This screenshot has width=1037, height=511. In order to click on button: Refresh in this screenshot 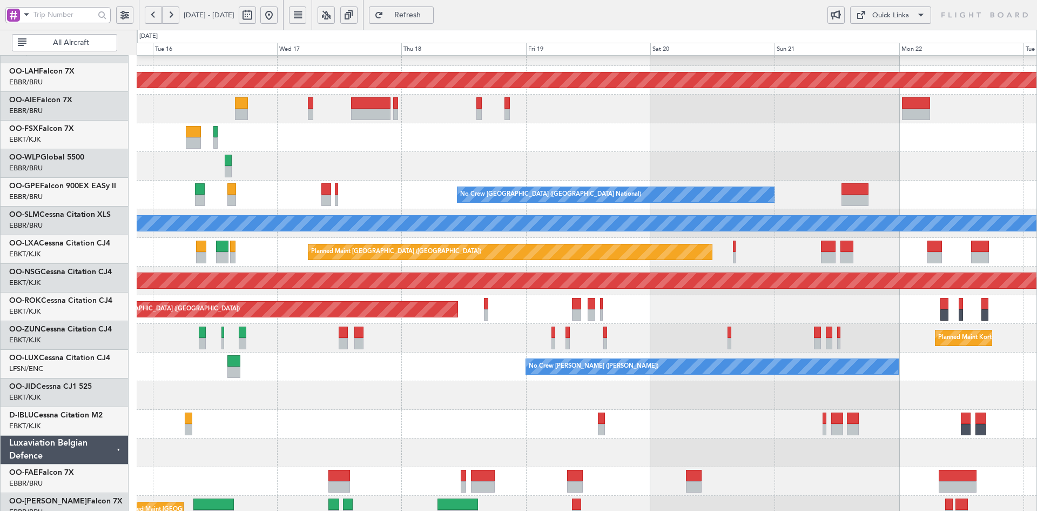, I will do `click(401, 15)`.